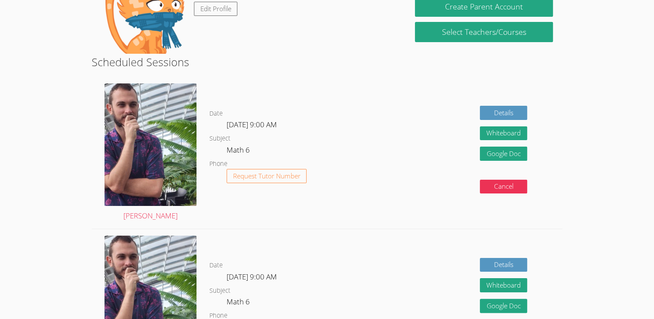 This screenshot has height=319, width=654. Describe the element at coordinates (216, 9) in the screenshot. I see `a: Edit Profile` at that location.